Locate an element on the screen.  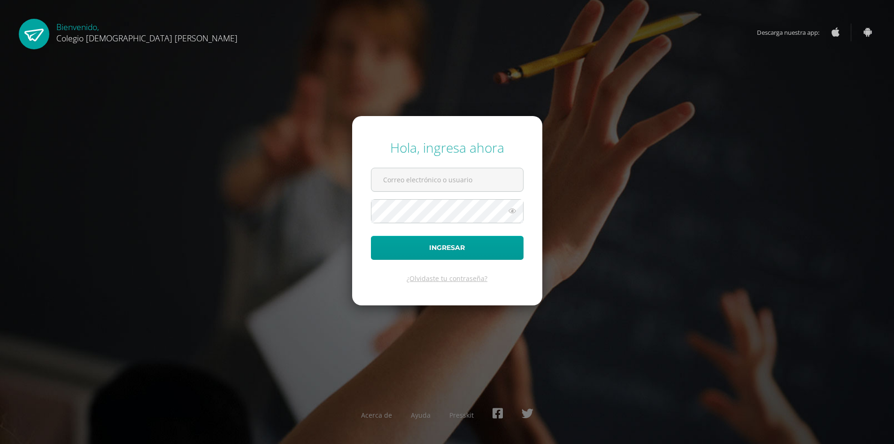
a: ¿Olvidaste tu contraseña? is located at coordinates (447, 278).